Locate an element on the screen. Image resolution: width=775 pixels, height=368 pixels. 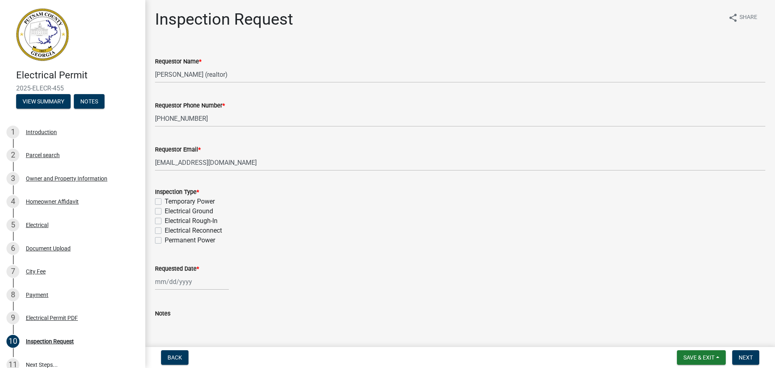
div: Document Upload is located at coordinates (48, 248).